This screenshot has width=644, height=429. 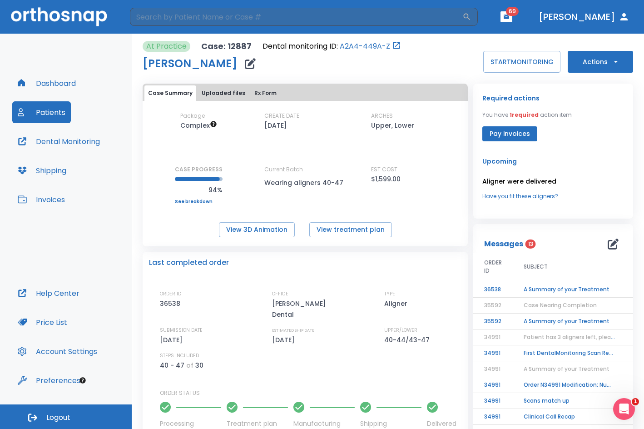 I want to click on span: 1 required, so click(x=524, y=114).